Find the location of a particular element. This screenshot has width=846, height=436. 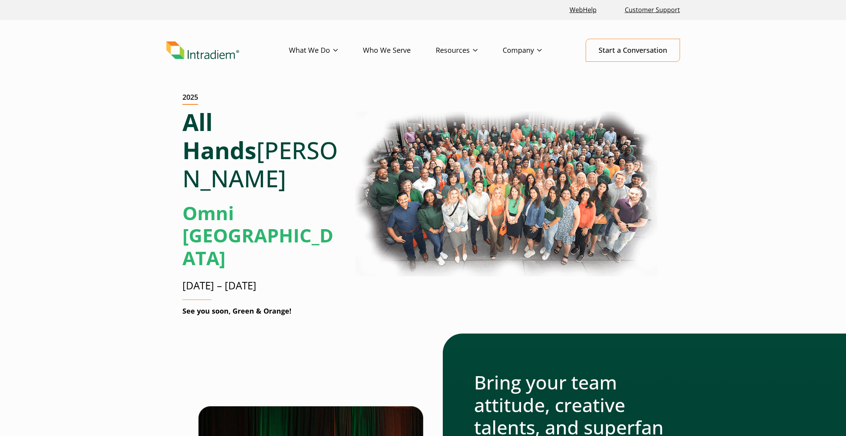

a: Who We Serve is located at coordinates (399, 50).